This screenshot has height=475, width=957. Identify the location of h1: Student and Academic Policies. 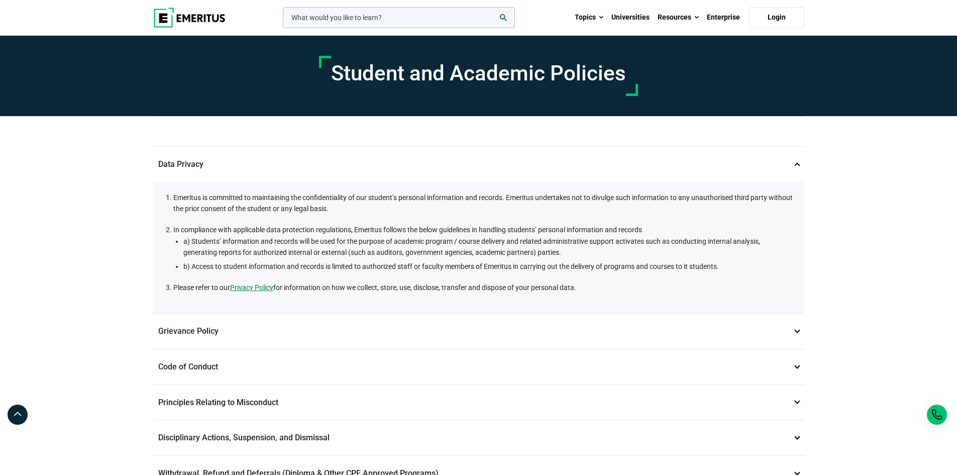
(478, 73).